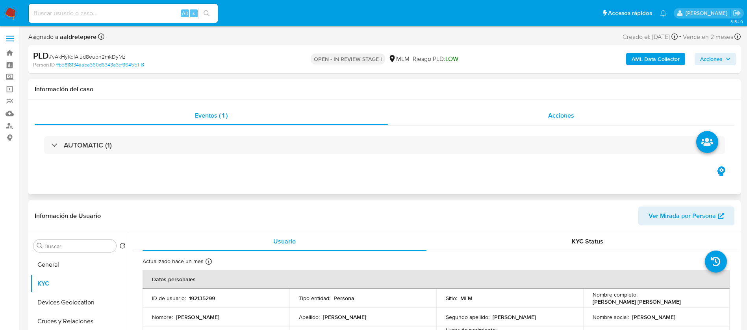 This screenshot has height=330, width=747. I want to click on button: search-icon, so click(206, 13).